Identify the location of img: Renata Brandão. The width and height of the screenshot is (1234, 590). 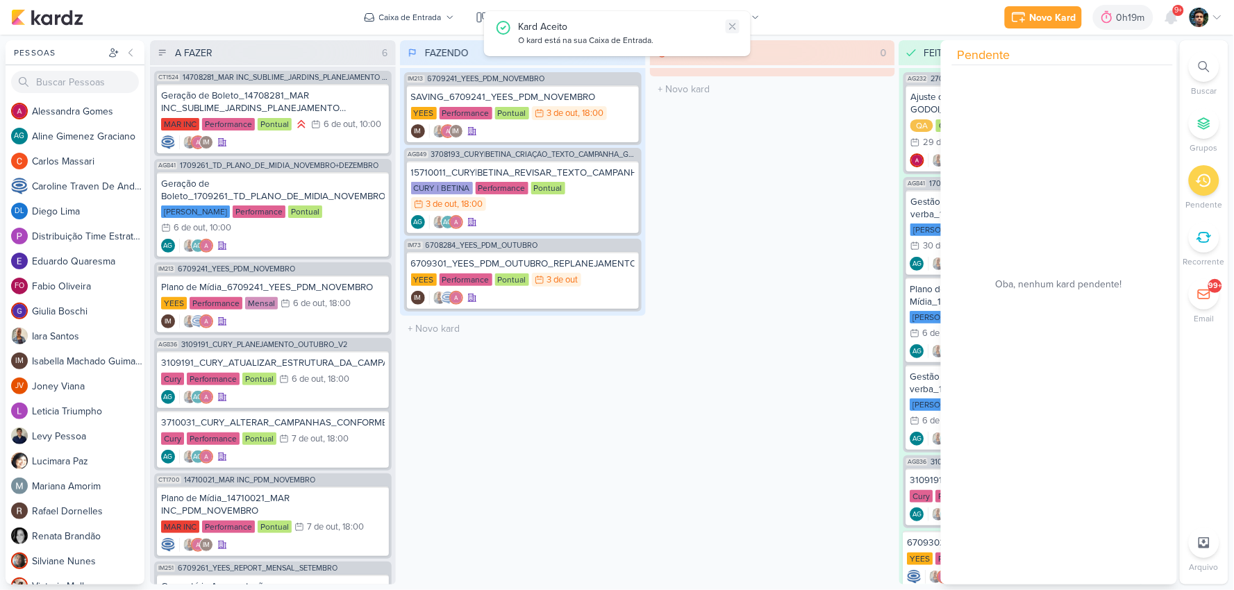
(19, 536).